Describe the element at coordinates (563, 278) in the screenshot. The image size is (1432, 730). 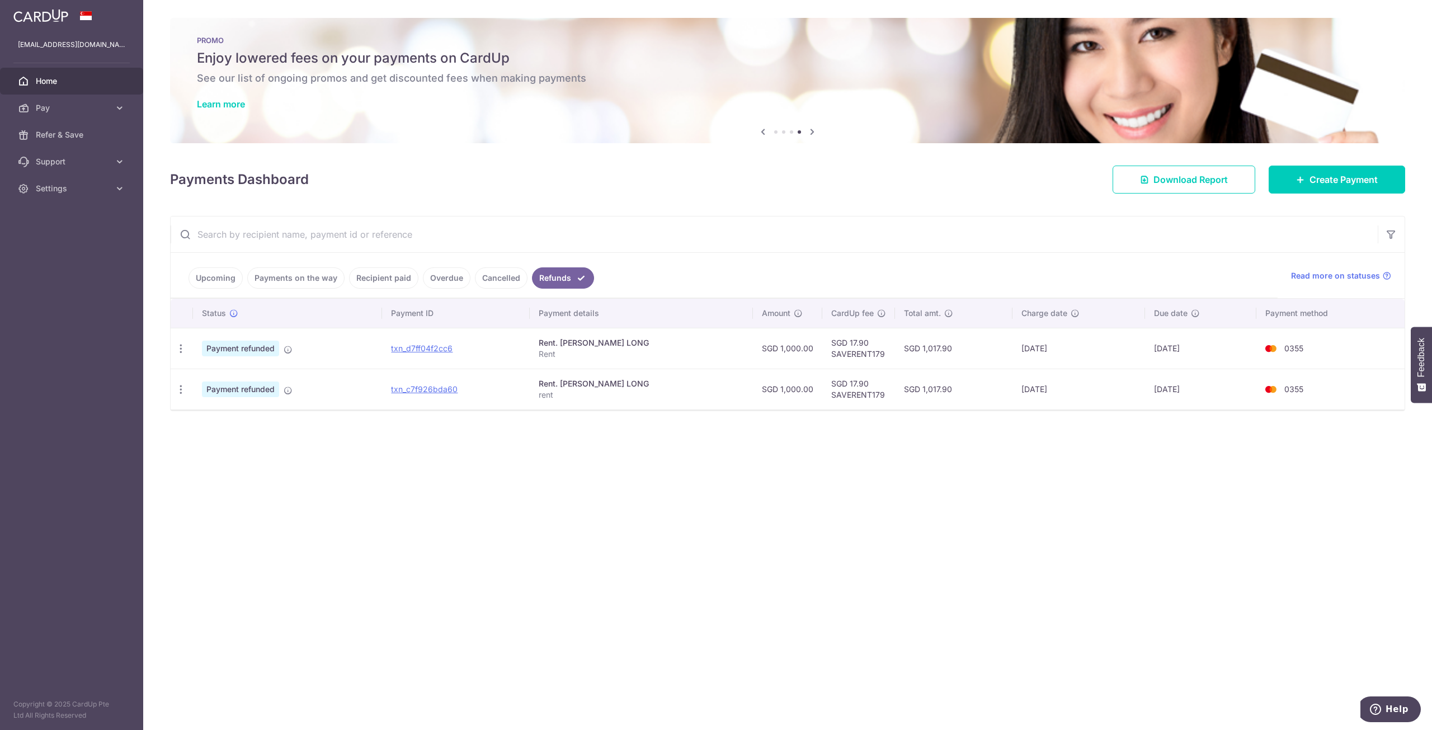
I see `a: Refunds` at that location.